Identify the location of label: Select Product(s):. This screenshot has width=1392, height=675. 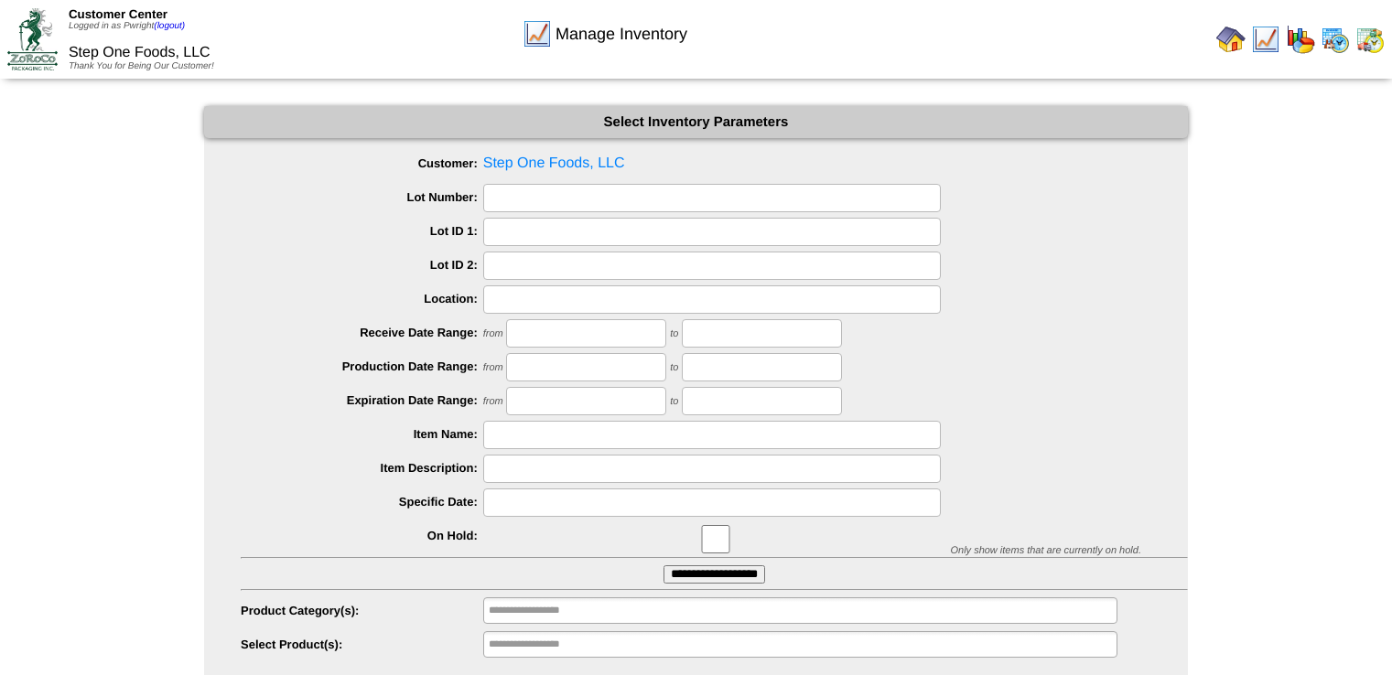
(361, 644).